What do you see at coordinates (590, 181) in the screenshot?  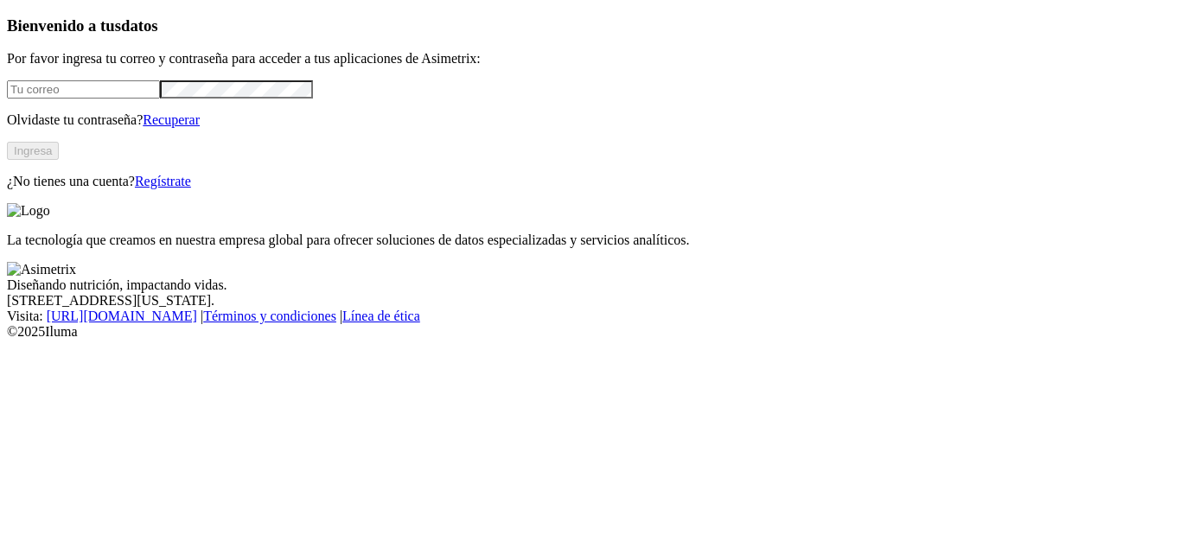 I see `p: ¿No tienes una cuenta?` at bounding box center [590, 181].